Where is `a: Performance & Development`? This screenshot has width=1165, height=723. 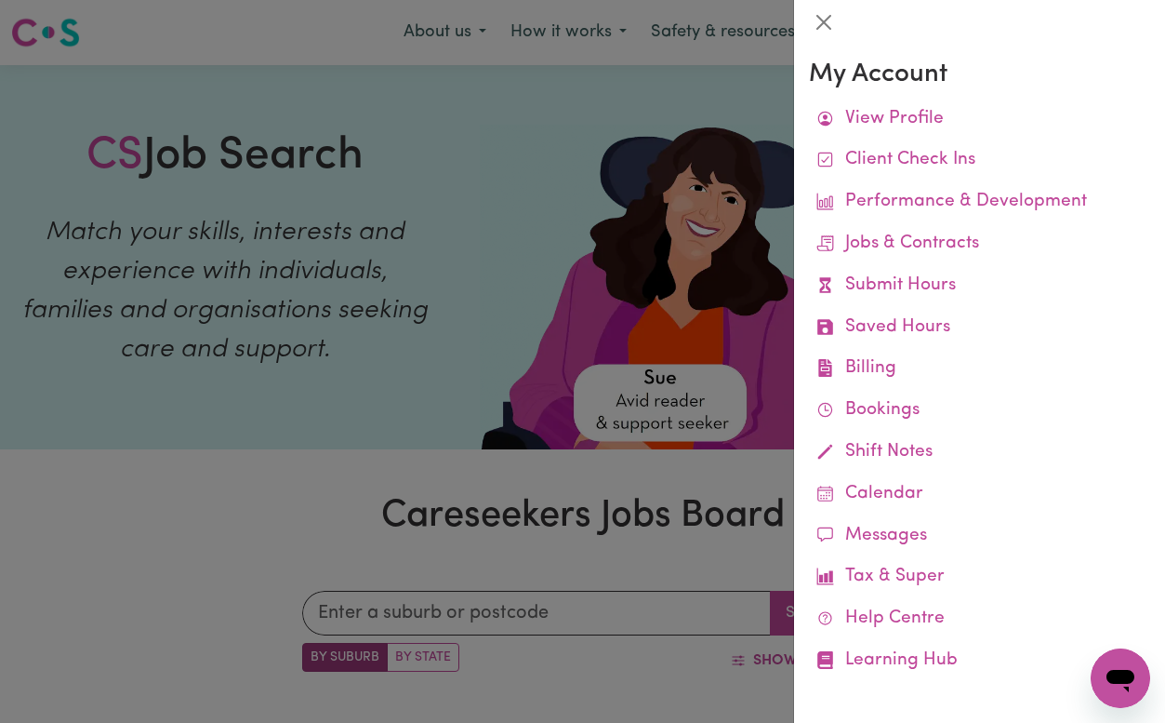 a: Performance & Development is located at coordinates (979, 202).